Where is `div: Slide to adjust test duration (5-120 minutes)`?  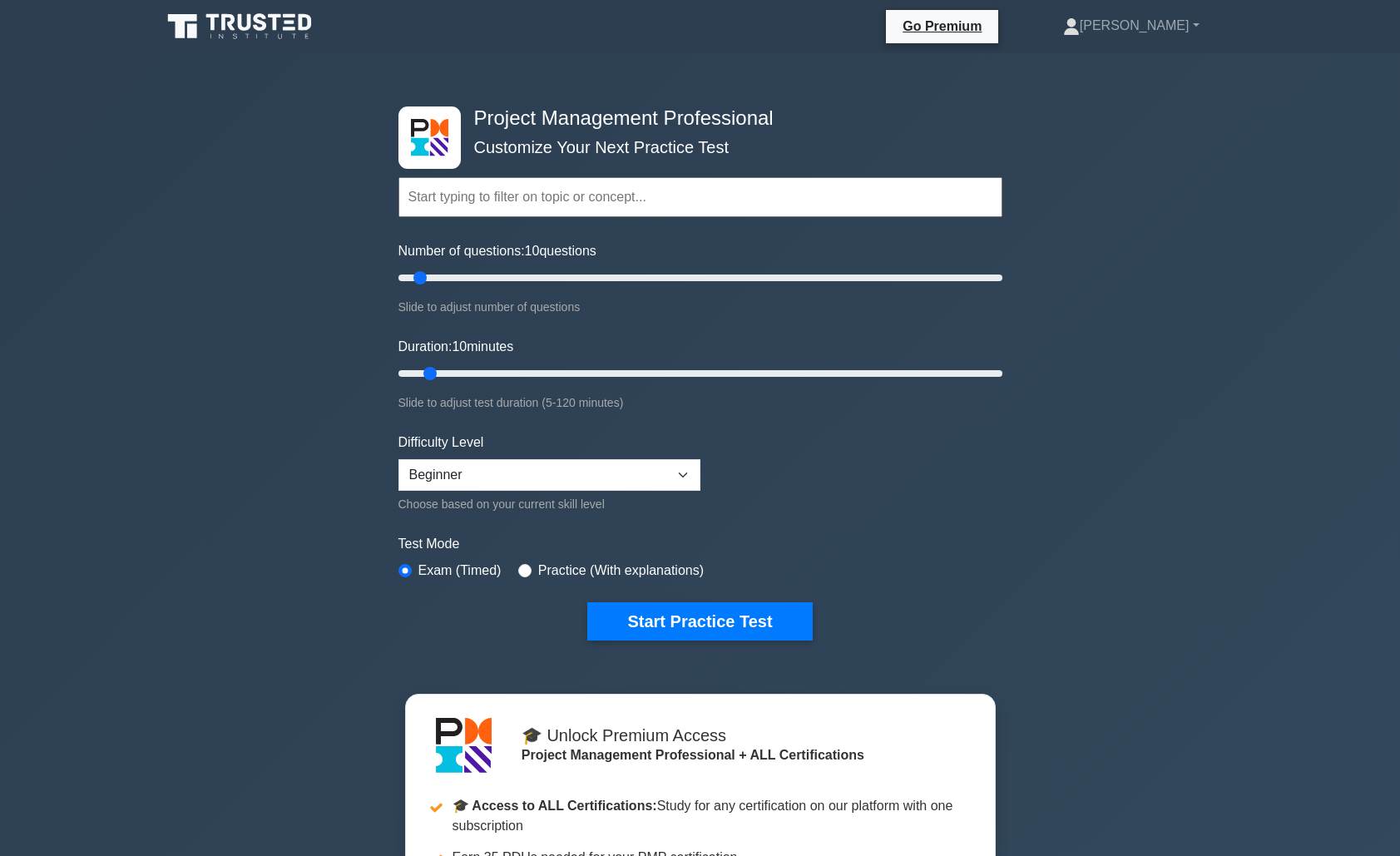
div: Slide to adjust test duration (5-120 minutes) is located at coordinates (700, 402).